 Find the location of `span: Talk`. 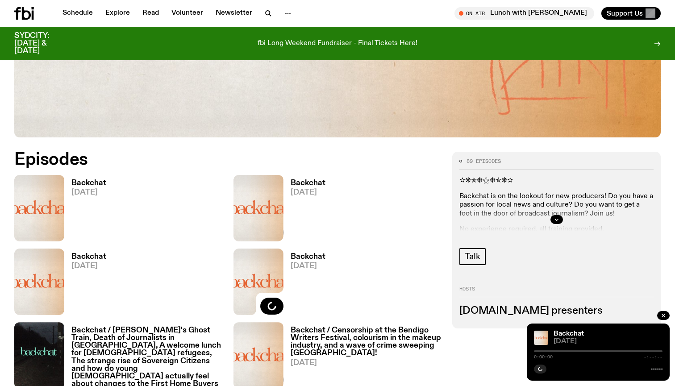

span: Talk is located at coordinates (473, 257).